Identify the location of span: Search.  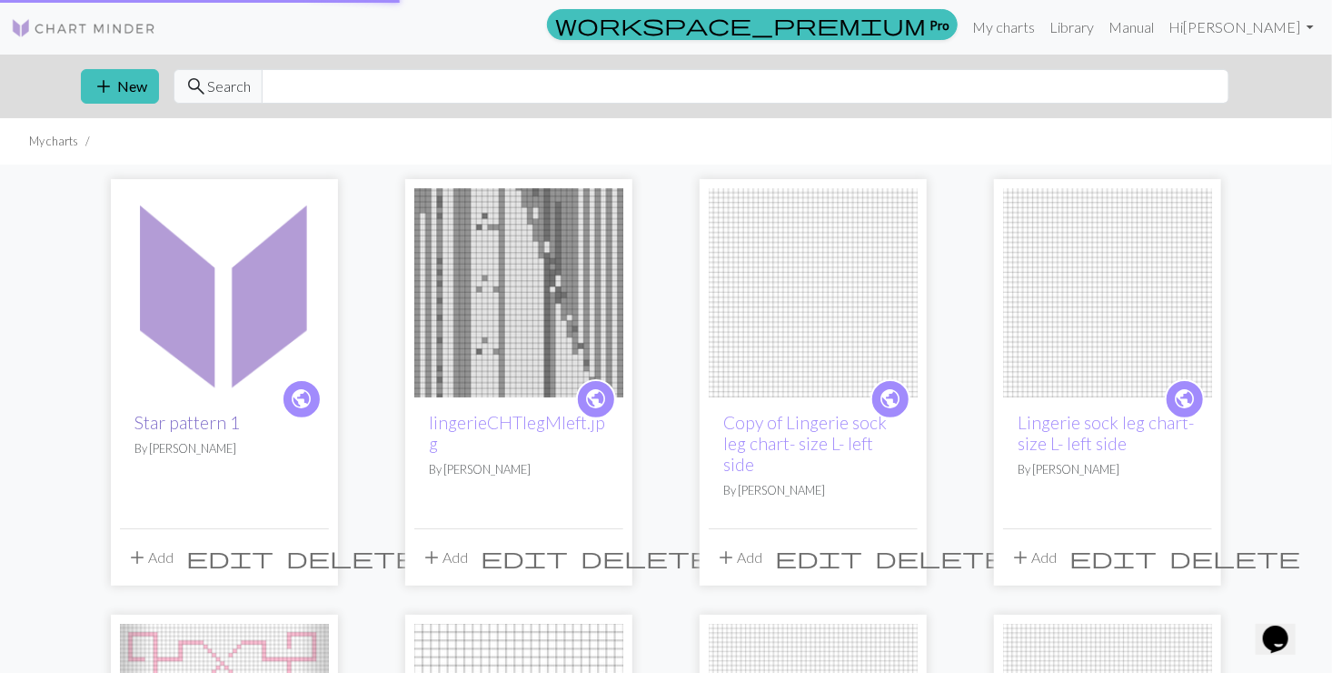
(229, 86).